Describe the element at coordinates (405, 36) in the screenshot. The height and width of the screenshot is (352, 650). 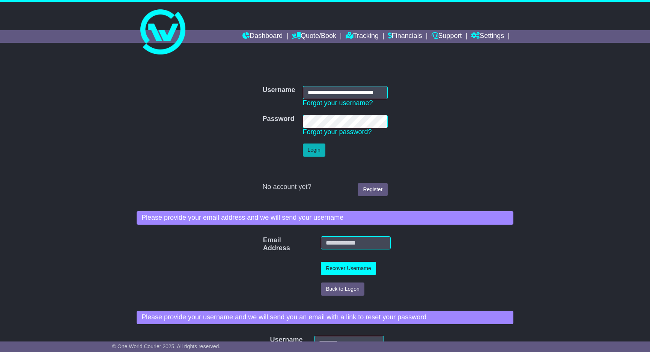
I see `a: Financials` at that location.